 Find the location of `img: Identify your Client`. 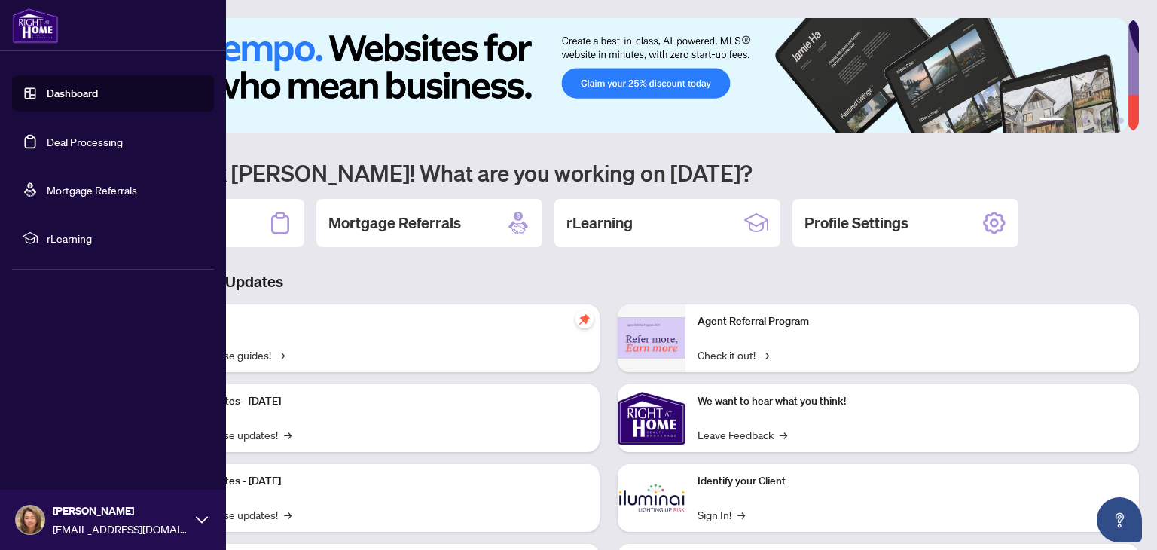

img: Identify your Client is located at coordinates (651, 498).